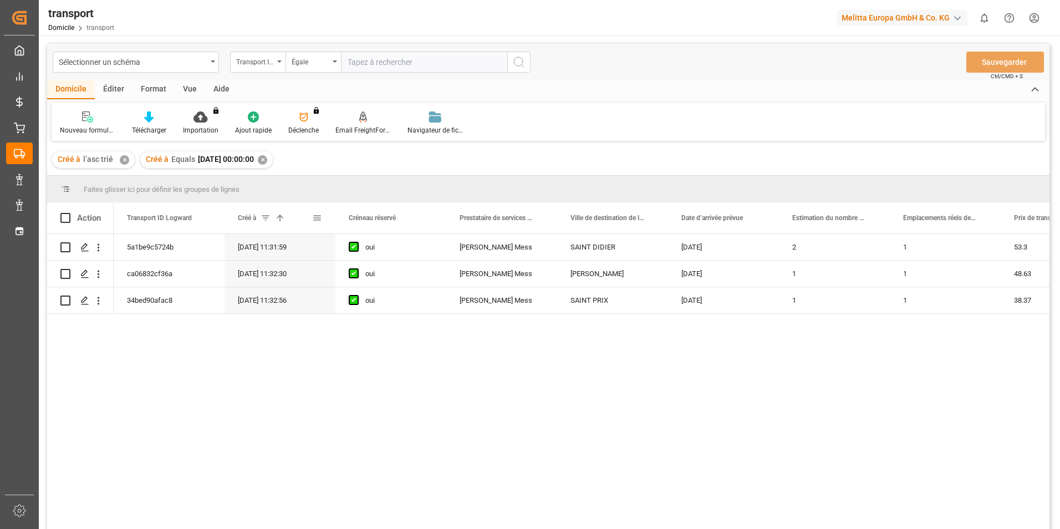 This screenshot has width=1060, height=529. I want to click on span: Ctrl/CMD + S, so click(1006, 76).